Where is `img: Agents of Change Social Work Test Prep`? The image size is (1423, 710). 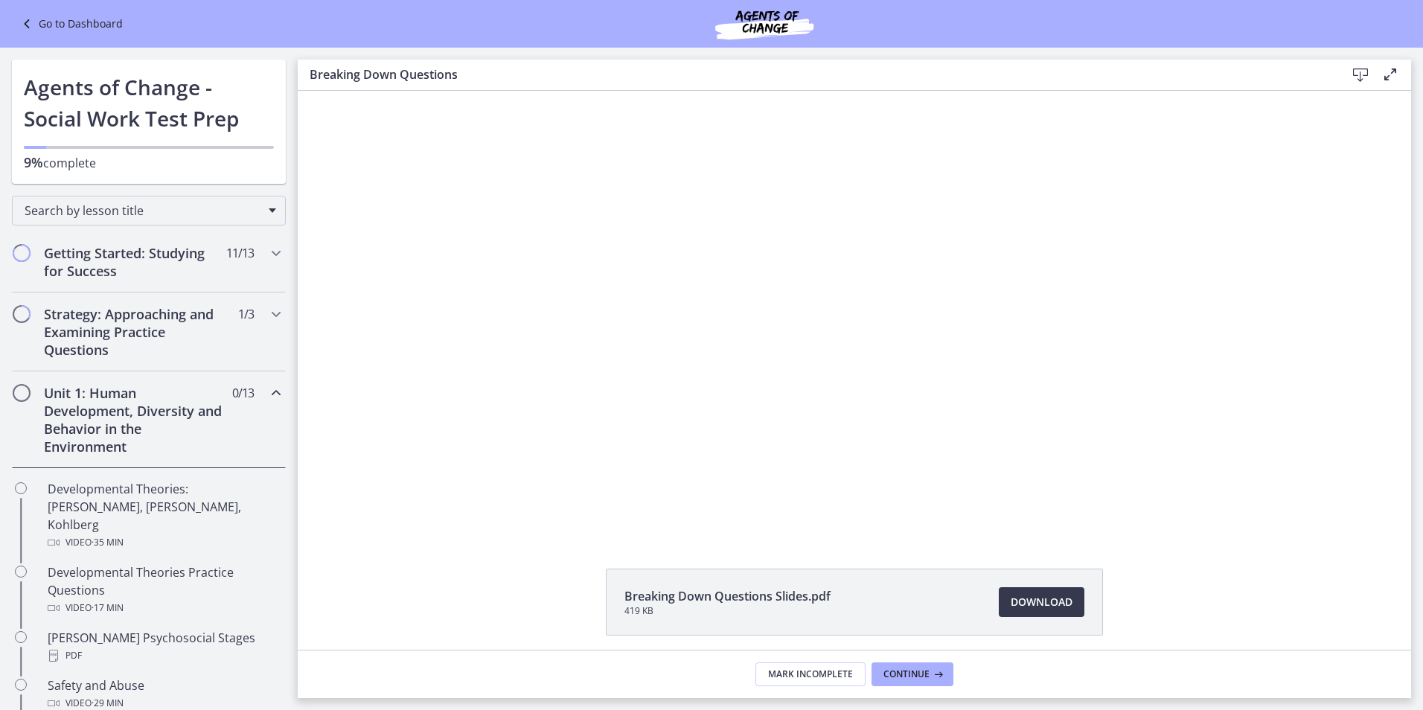
img: Agents of Change Social Work Test Prep is located at coordinates (764, 24).